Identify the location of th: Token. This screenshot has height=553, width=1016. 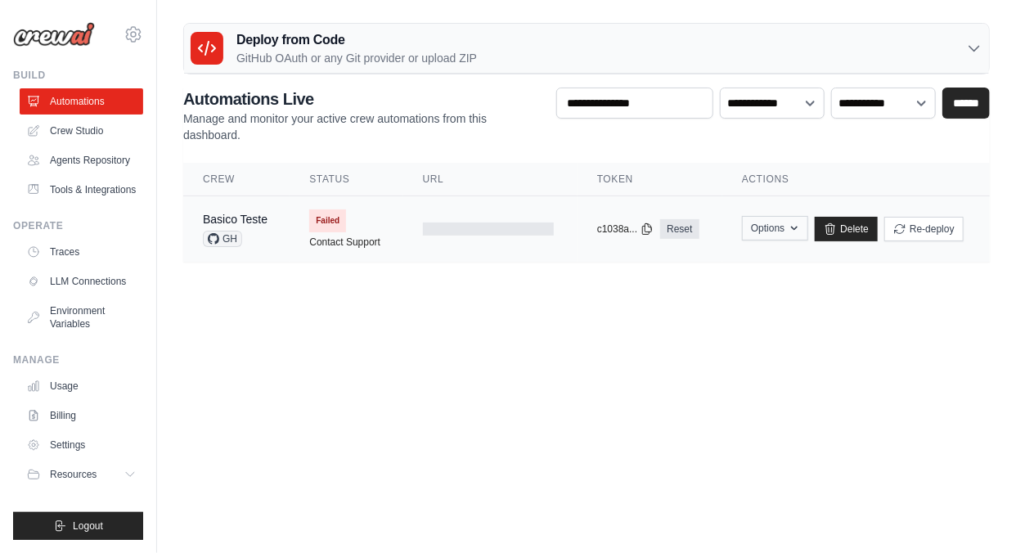
(649, 179).